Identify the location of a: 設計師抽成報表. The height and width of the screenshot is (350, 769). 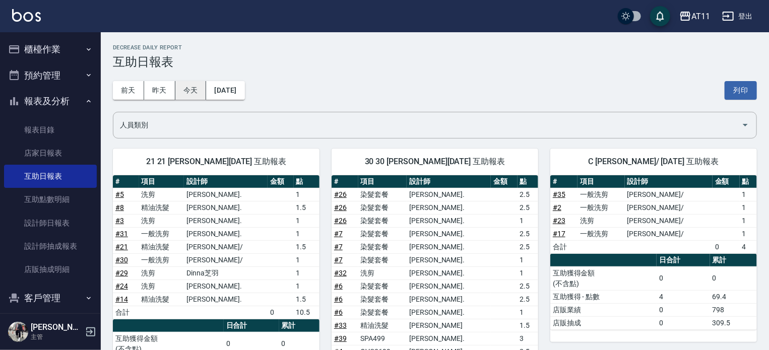
(50, 246).